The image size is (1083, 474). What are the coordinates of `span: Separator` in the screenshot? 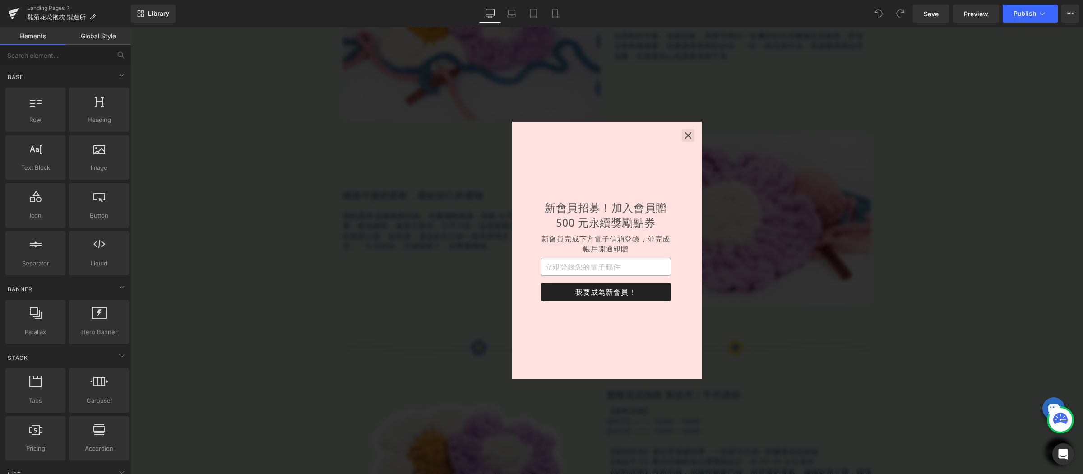 It's located at (35, 263).